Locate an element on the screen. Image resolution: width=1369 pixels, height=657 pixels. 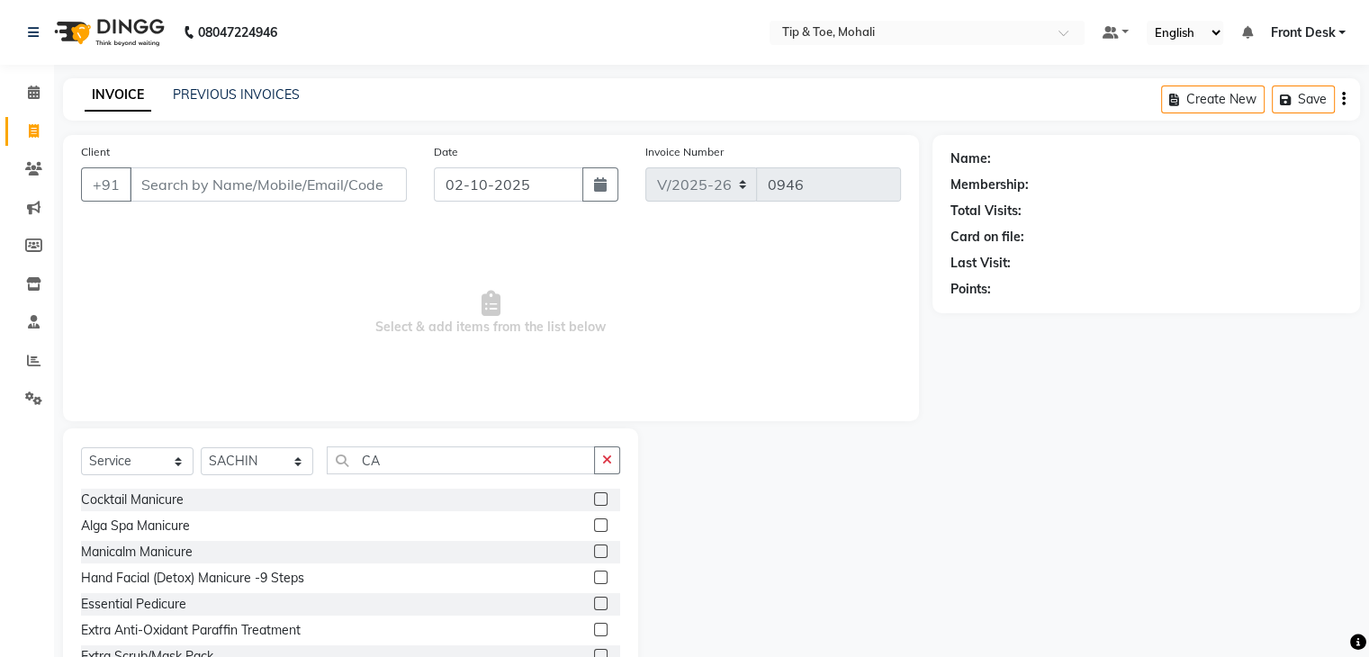
a: INVOICE is located at coordinates (118, 95).